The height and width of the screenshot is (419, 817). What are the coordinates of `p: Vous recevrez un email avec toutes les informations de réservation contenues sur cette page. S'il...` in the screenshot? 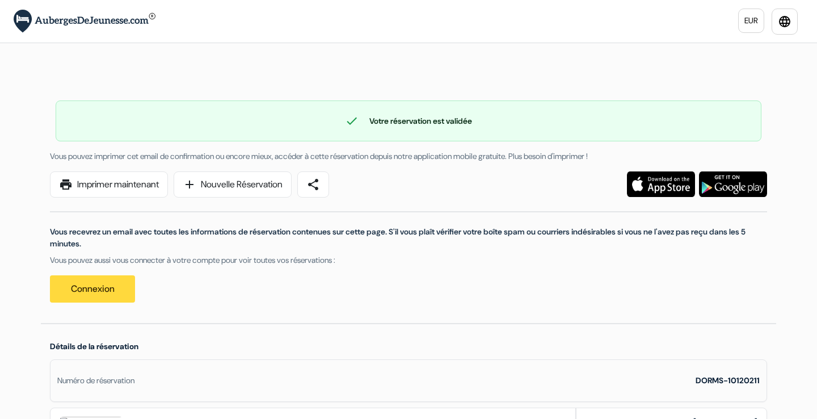 It's located at (408, 238).